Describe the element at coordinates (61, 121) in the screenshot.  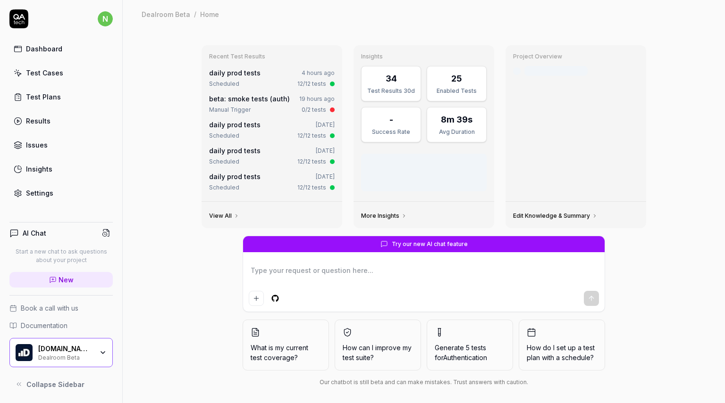
I see `a: Results` at that location.